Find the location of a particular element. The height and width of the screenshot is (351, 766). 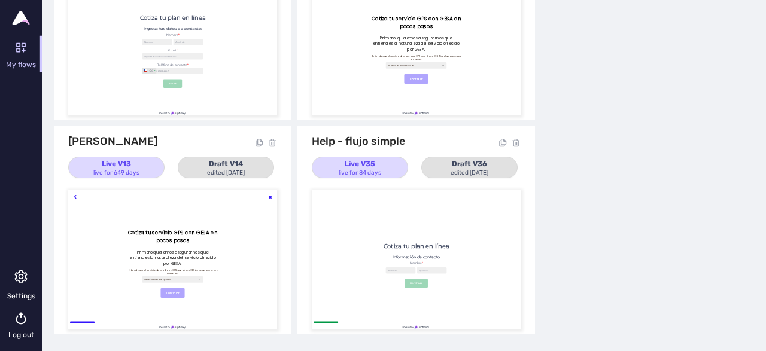

div: live for 84 days is located at coordinates (360, 174).